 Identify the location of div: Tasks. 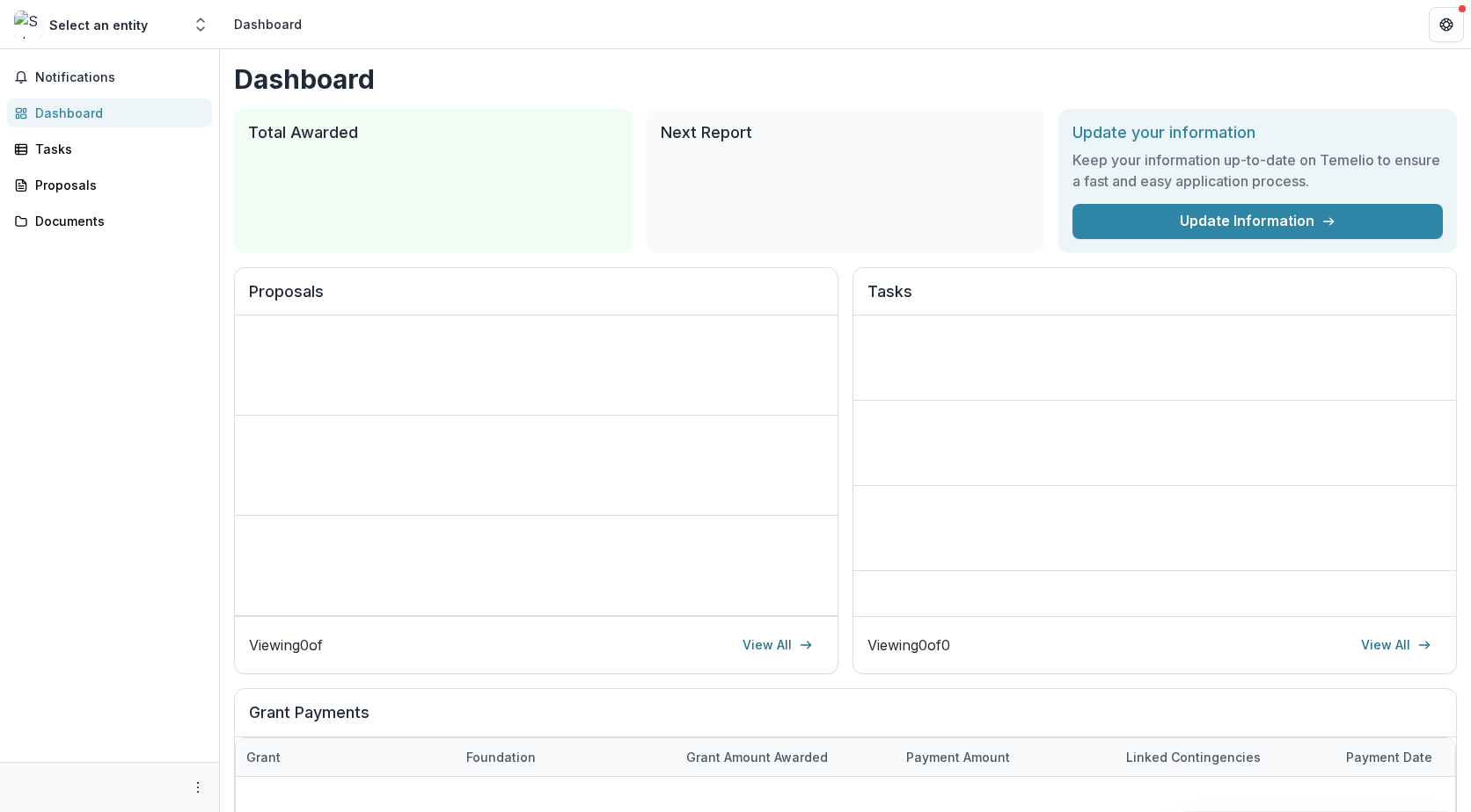
(116, 149).